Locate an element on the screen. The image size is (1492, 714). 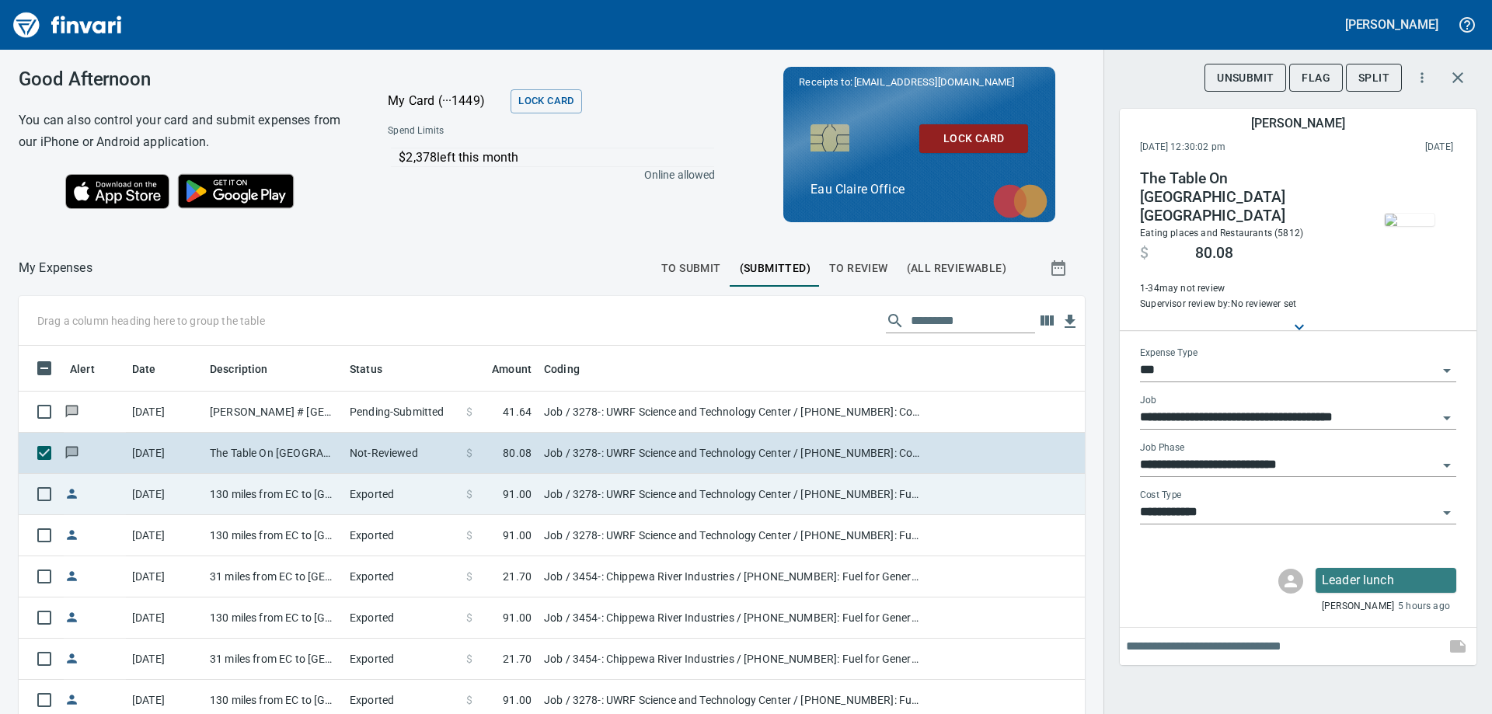
span: Amount is located at coordinates (511, 369).